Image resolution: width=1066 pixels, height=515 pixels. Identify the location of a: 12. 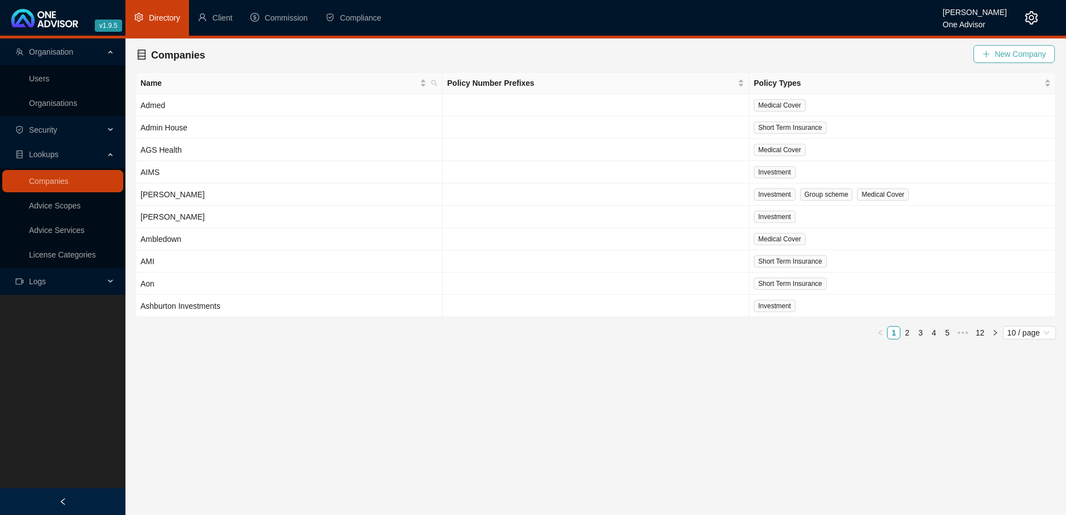
(980, 333).